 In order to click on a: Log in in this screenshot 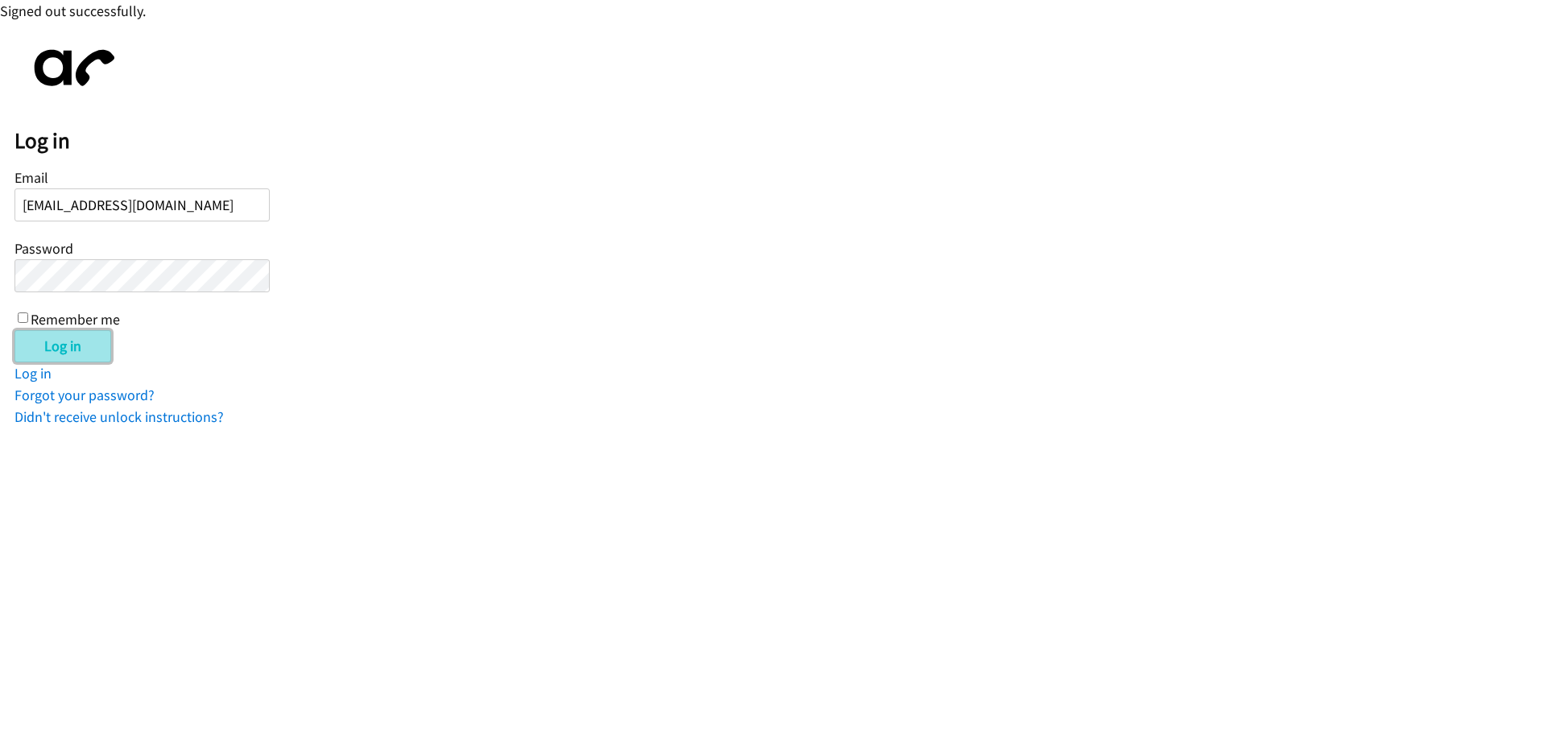, I will do `click(33, 373)`.